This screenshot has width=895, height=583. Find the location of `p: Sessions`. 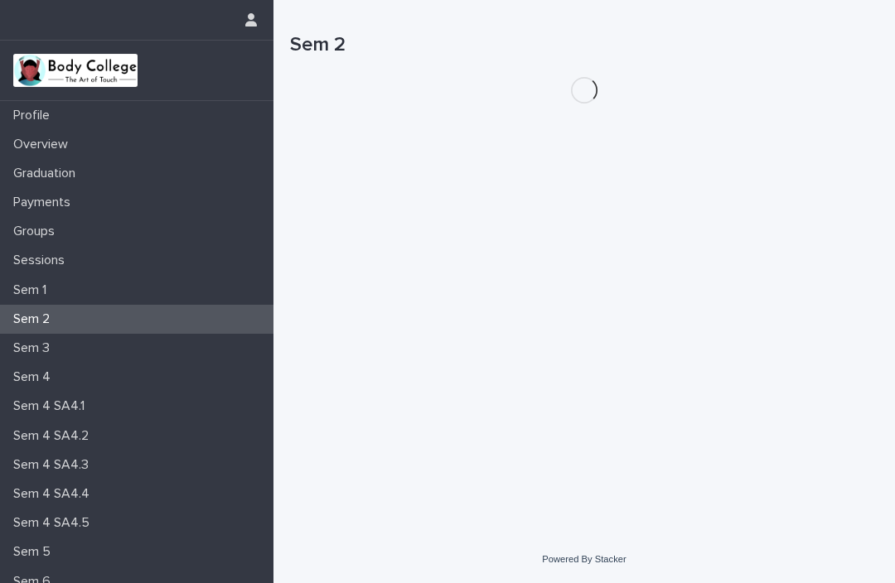

p: Sessions is located at coordinates (42, 260).